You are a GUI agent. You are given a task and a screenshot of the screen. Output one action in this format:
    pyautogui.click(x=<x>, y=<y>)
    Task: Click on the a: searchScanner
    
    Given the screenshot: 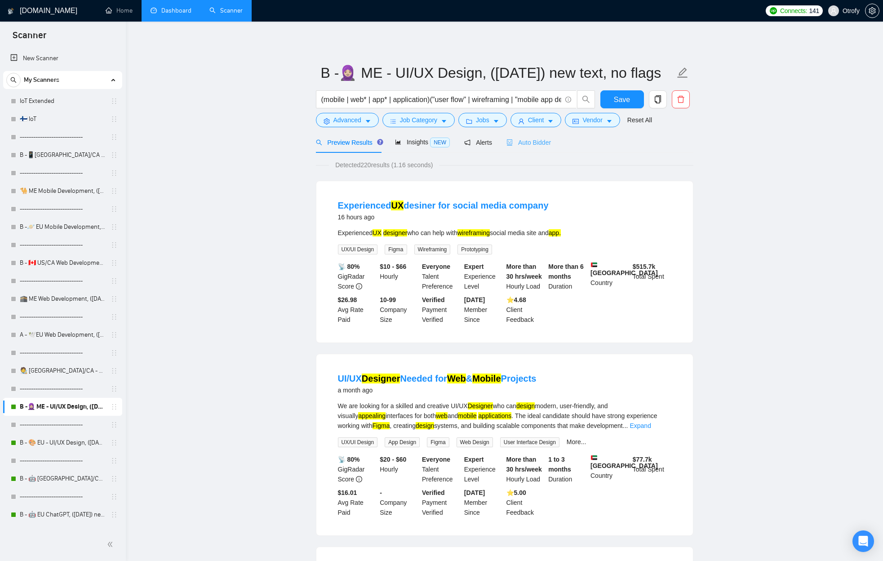 What is the action you would take?
    pyautogui.click(x=226, y=10)
    